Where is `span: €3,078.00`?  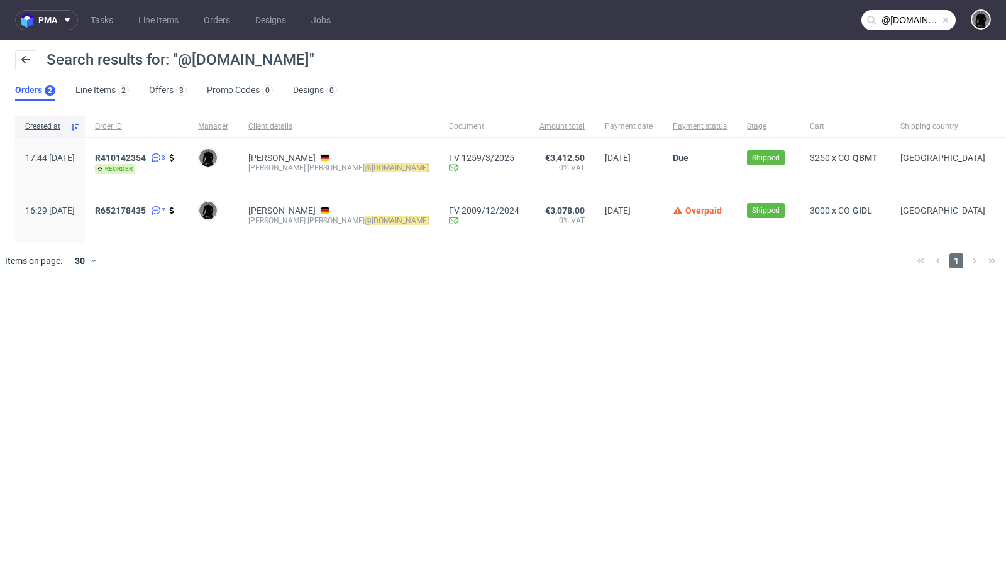 span: €3,078.00 is located at coordinates (565, 211).